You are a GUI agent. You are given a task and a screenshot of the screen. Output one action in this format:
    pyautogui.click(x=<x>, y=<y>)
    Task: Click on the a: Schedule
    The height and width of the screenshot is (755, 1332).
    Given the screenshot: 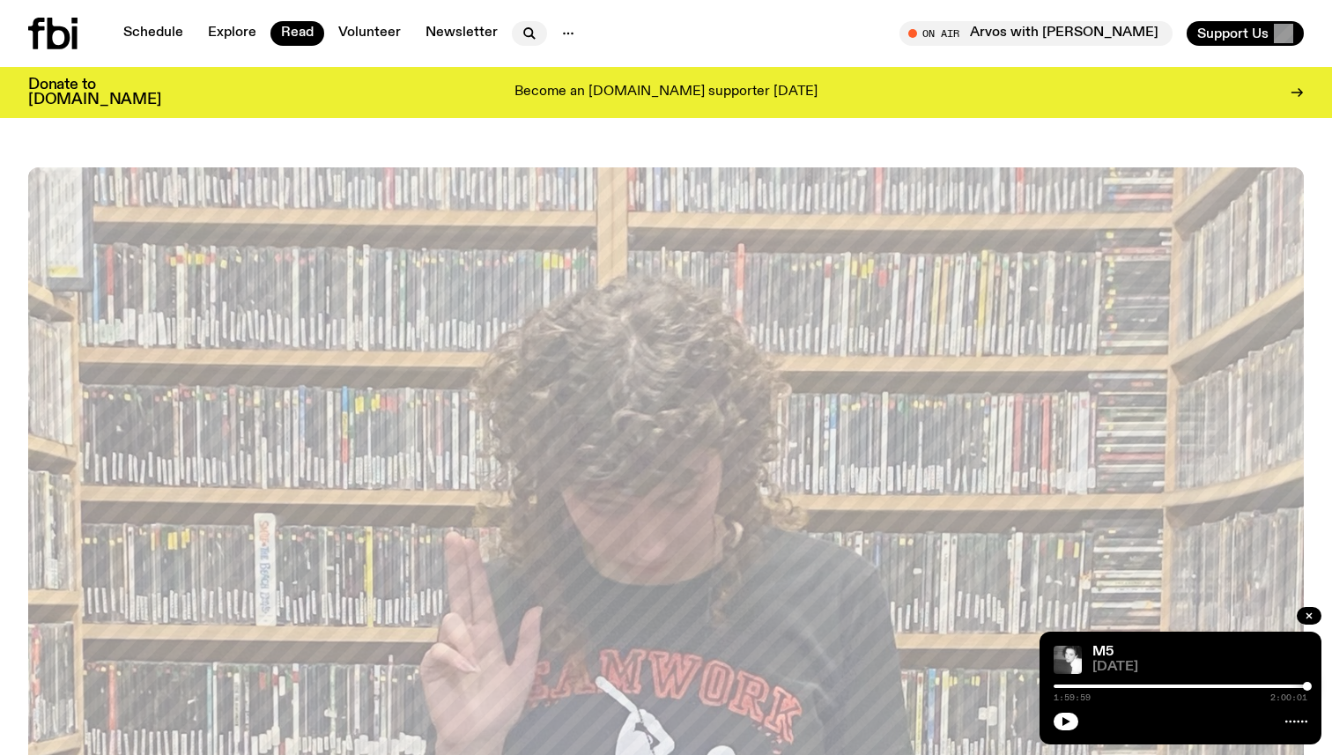 What is the action you would take?
    pyautogui.click(x=153, y=33)
    